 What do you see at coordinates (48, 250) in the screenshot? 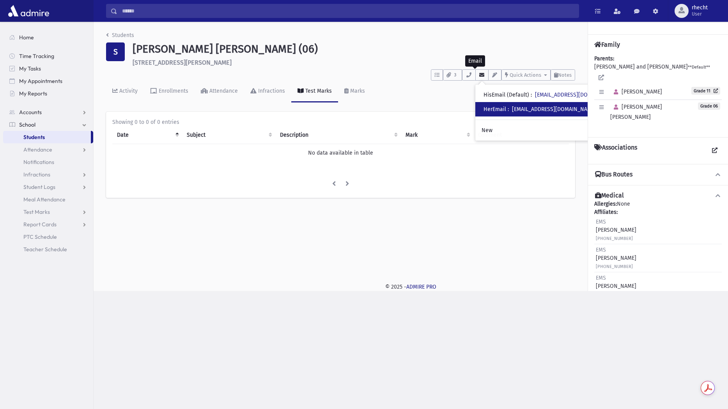
I see `a: Teacher Schedule` at bounding box center [48, 250].